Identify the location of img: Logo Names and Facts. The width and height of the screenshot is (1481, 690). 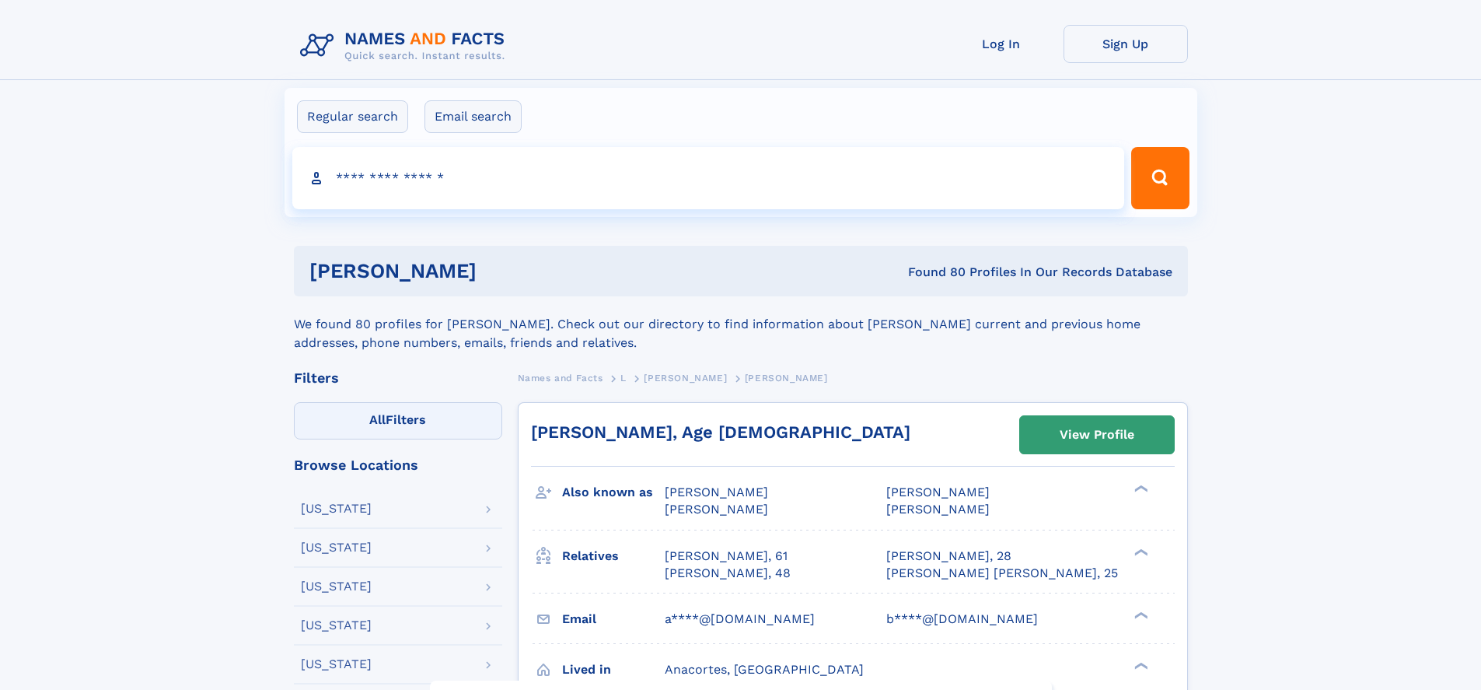
(406, 46).